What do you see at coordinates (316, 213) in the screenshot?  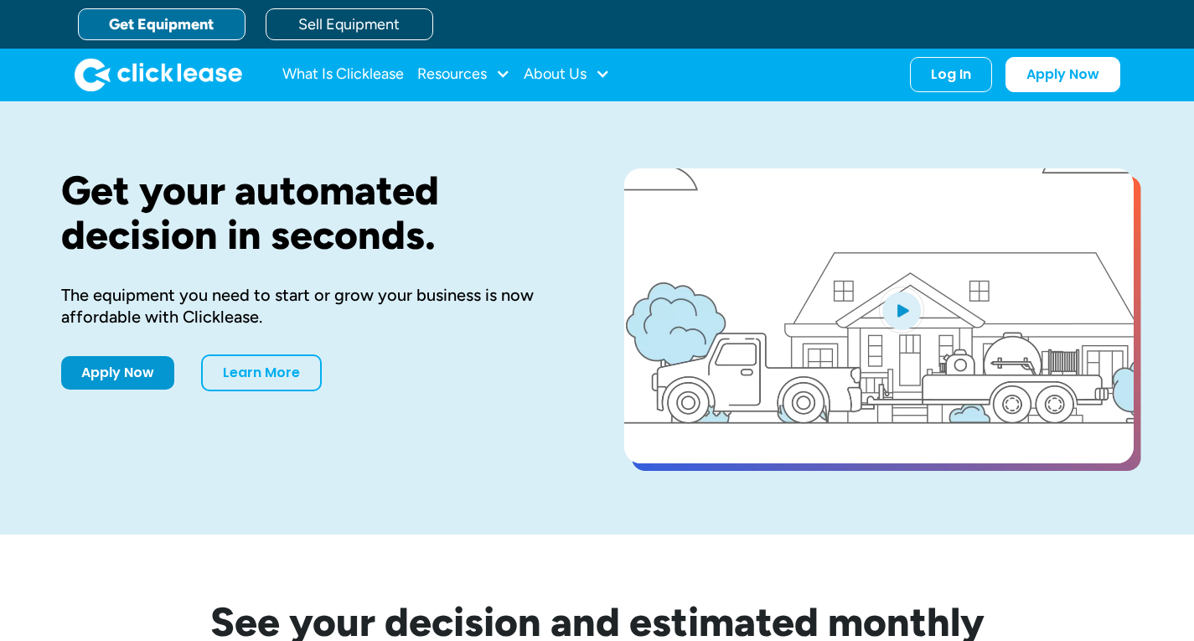 I see `h1: Get your automated decision in seconds.` at bounding box center [316, 213].